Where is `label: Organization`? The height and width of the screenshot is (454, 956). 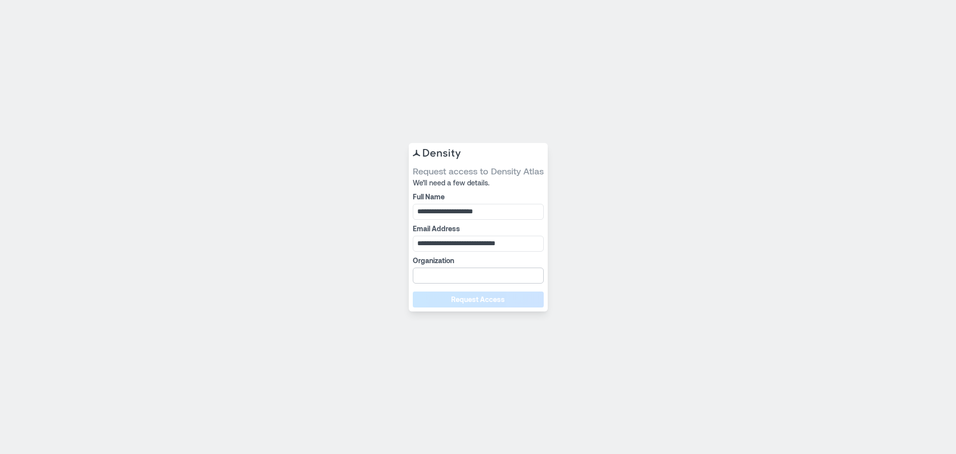
label: Organization is located at coordinates (477, 260).